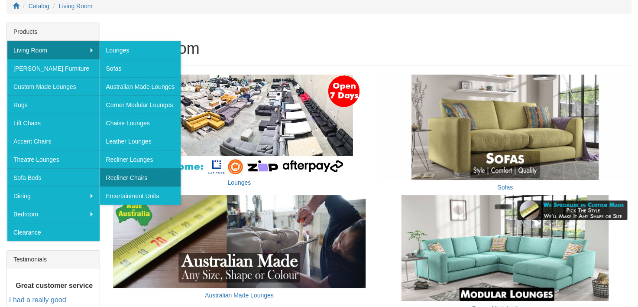  What do you see at coordinates (140, 104) in the screenshot?
I see `a: Corner Modular Lounges` at bounding box center [140, 104].